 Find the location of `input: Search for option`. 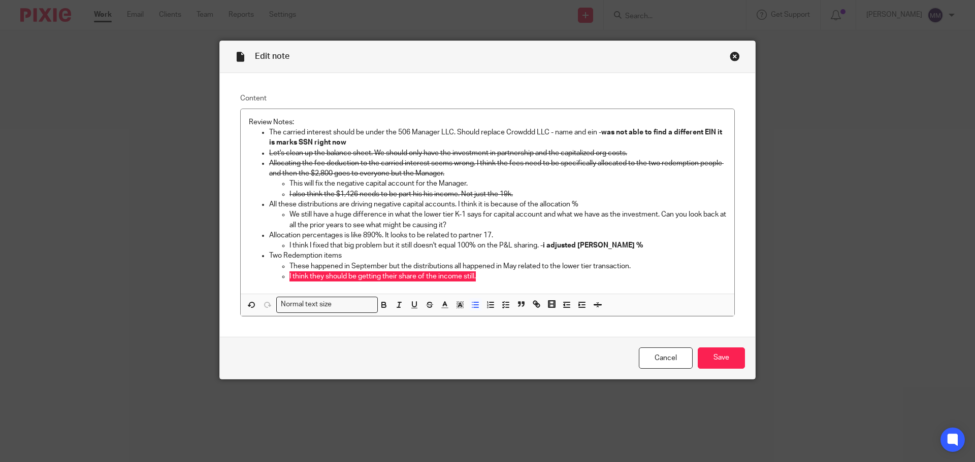

input: Search for option is located at coordinates (353, 305).